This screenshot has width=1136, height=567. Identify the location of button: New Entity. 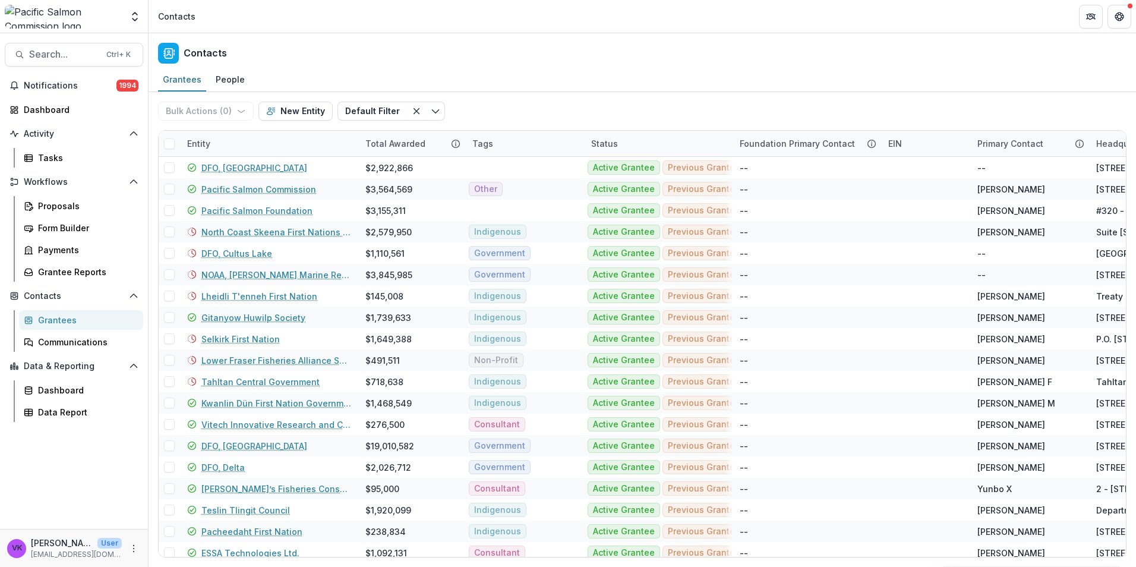
(295, 111).